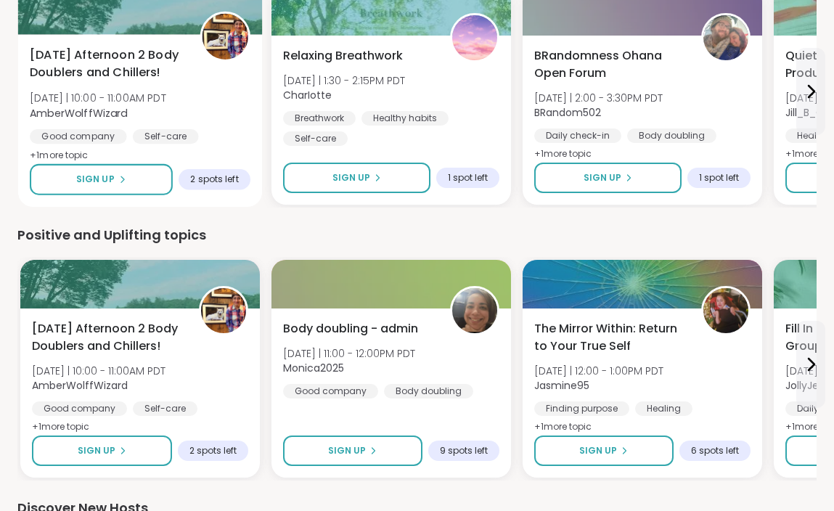 The width and height of the screenshot is (834, 511). I want to click on b: CharIotte, so click(307, 95).